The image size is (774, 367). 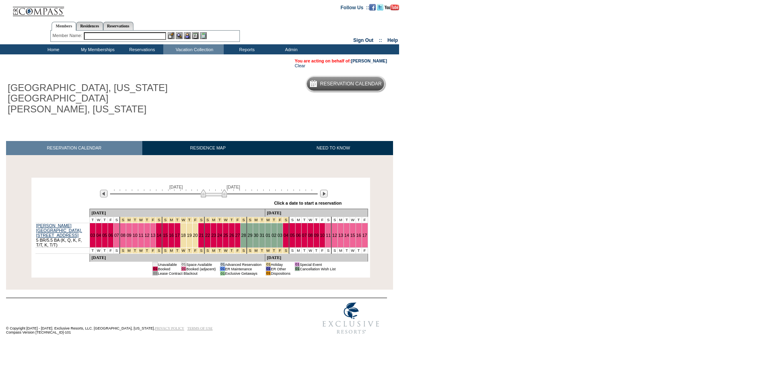 I want to click on img: b_edit.gif, so click(x=171, y=35).